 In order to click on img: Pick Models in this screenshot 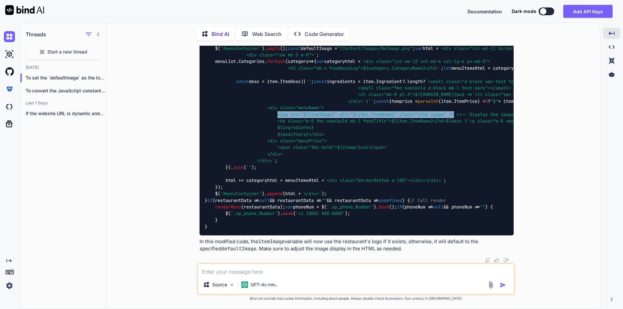, I will do `click(232, 285)`.